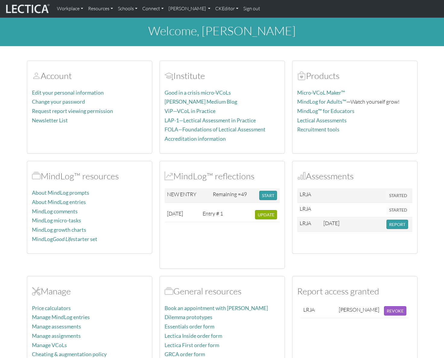  I want to click on h2: MindLog™ resources, so click(89, 176).